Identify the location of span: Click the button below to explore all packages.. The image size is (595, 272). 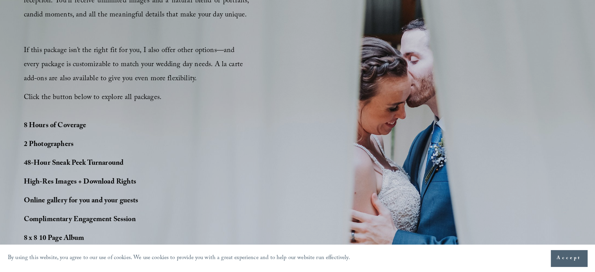
(93, 98).